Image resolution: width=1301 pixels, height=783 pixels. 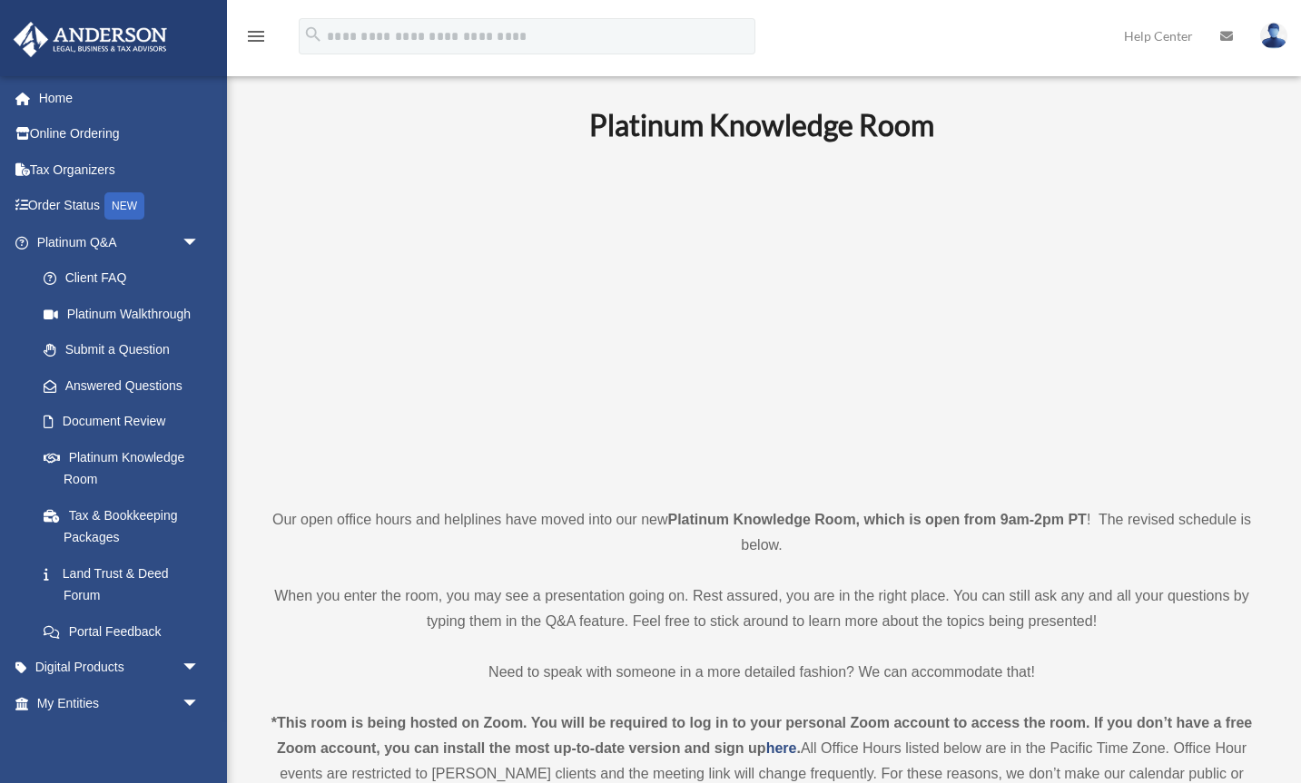 I want to click on a: Digital Productsarrow_drop_down, so click(x=120, y=668).